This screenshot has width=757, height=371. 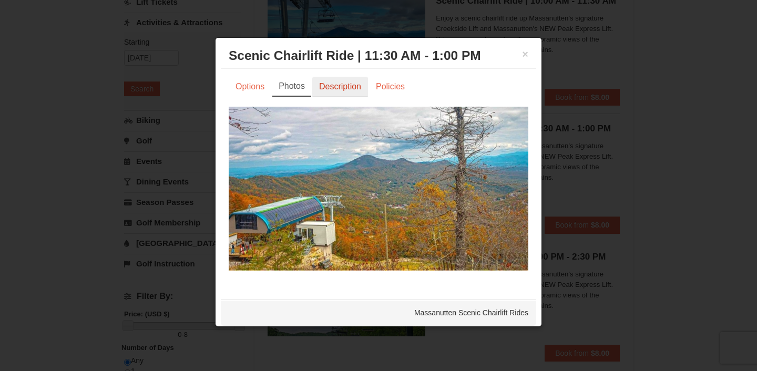 I want to click on a: Policies, so click(x=390, y=87).